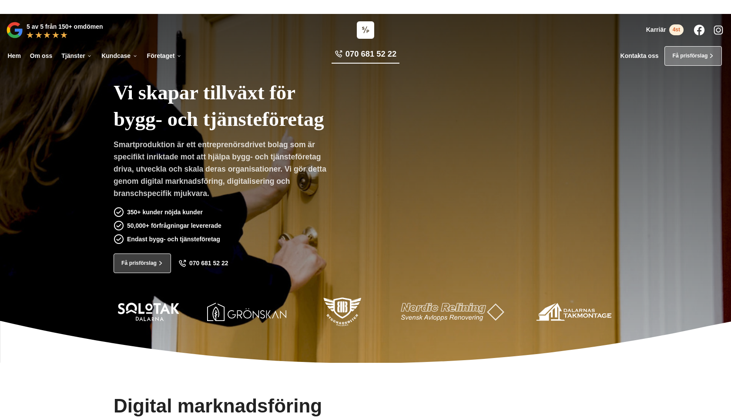  What do you see at coordinates (14, 56) in the screenshot?
I see `a: Hem` at bounding box center [14, 56].